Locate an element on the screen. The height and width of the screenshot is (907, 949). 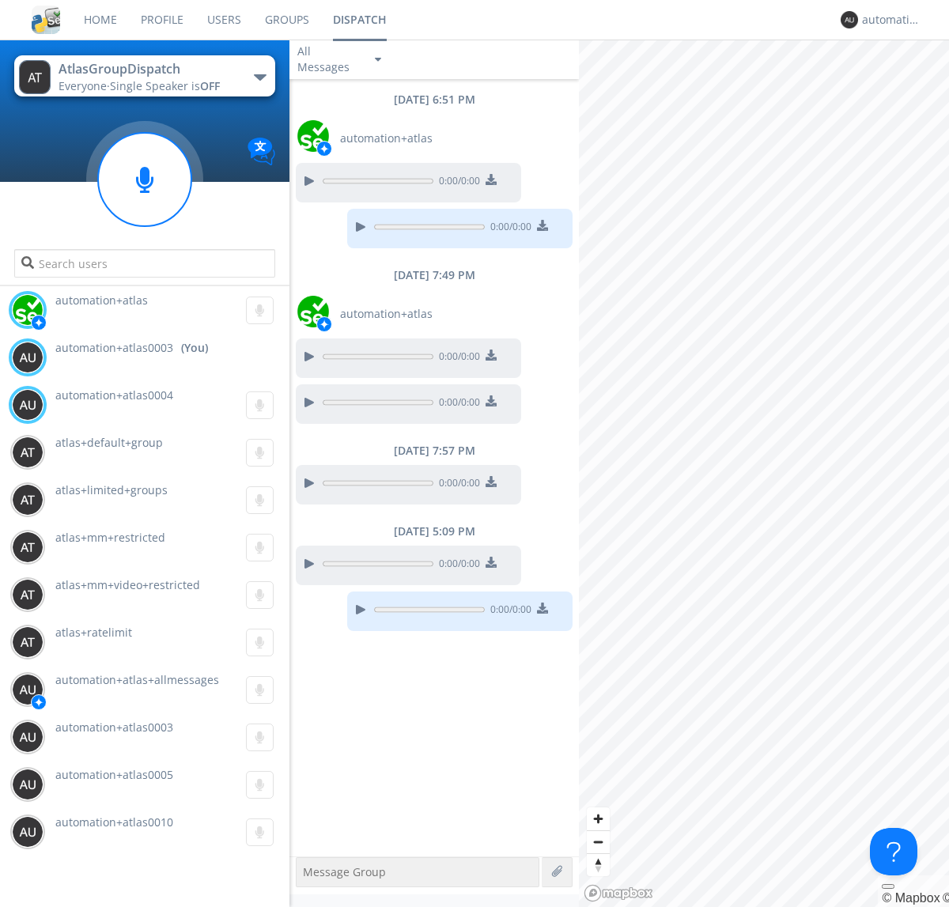
button: Reset bearing to north is located at coordinates (598, 864).